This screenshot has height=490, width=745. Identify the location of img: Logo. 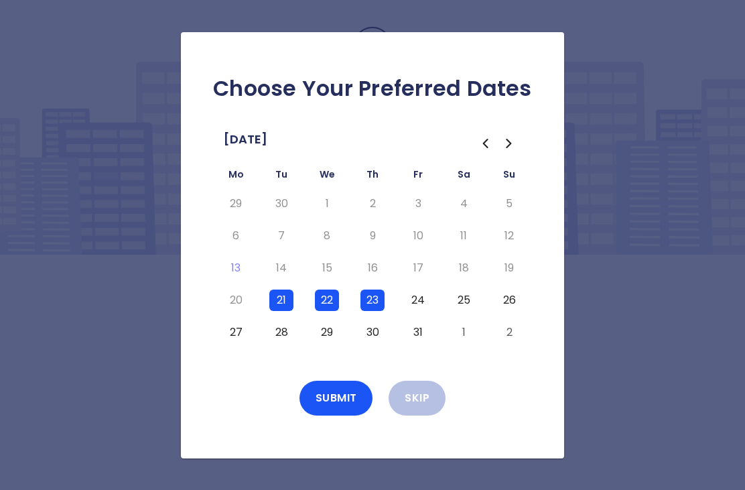
(373, 60).